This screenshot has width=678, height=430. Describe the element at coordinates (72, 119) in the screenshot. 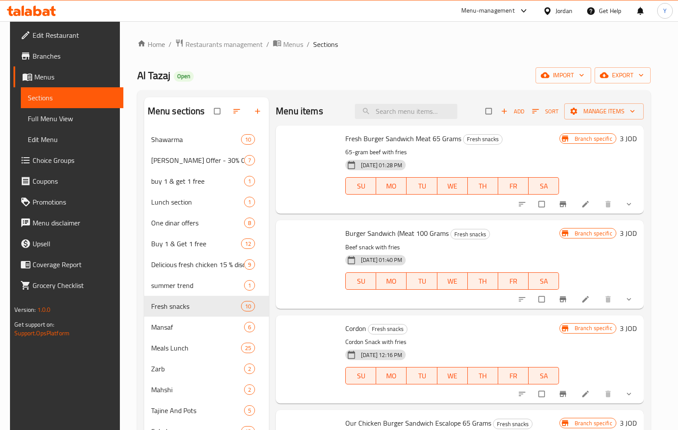

I see `a: Full Menu View` at that location.